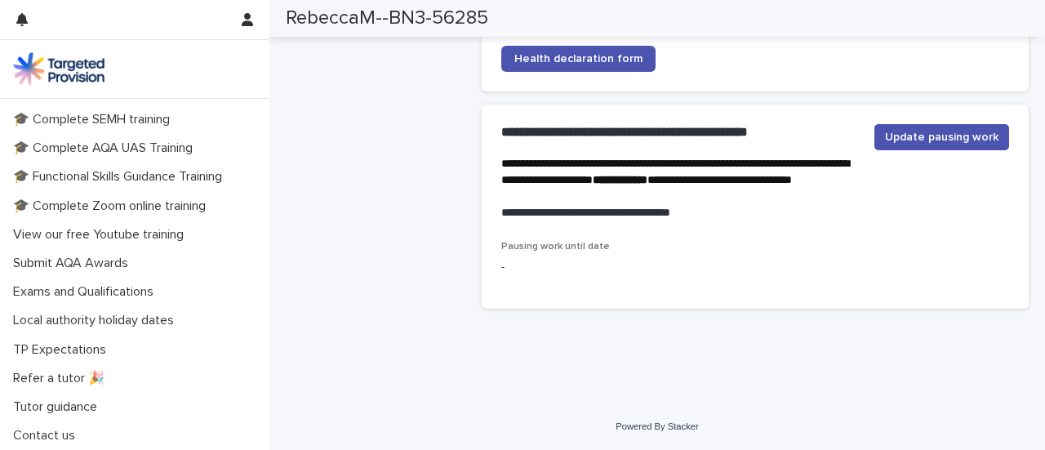  Describe the element at coordinates (95, 119) in the screenshot. I see `p: 🎓 Complete SEMH training` at that location.